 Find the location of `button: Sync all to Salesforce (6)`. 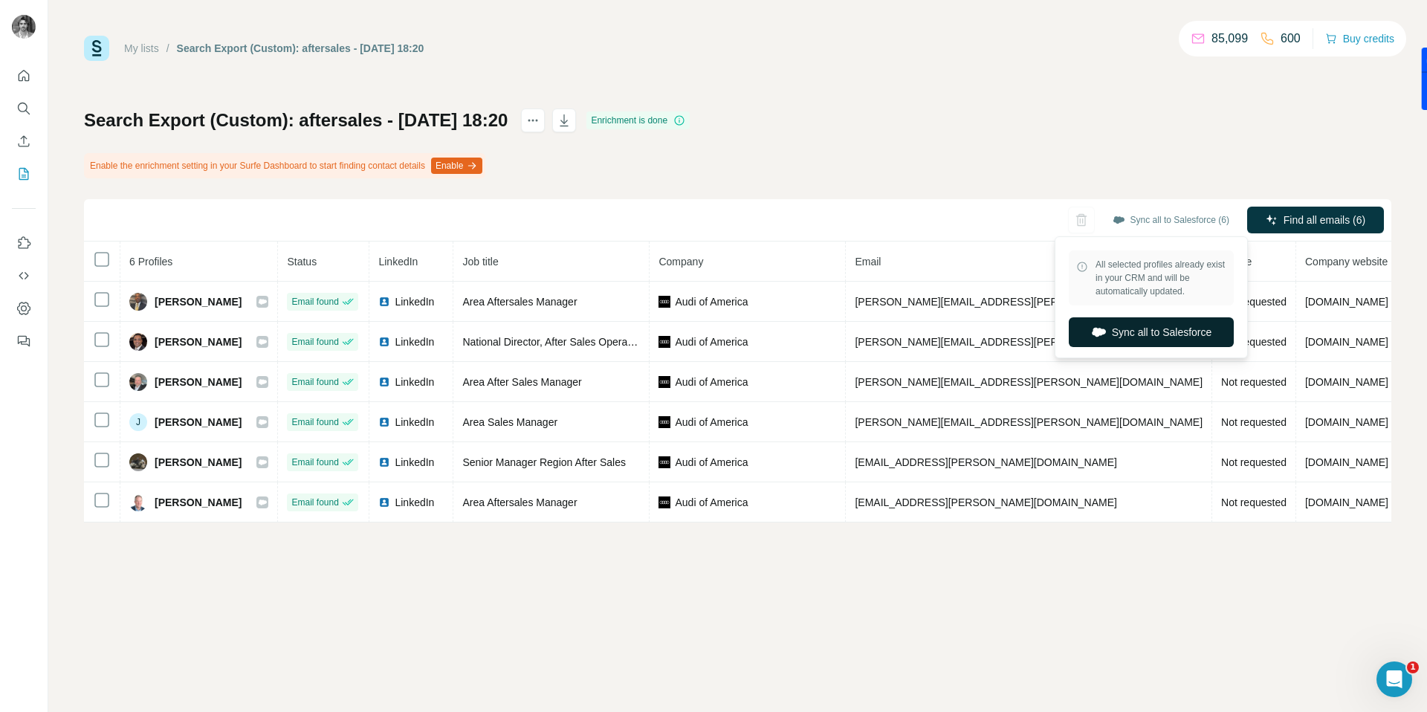

button: Sync all to Salesforce (6) is located at coordinates (1171, 220).